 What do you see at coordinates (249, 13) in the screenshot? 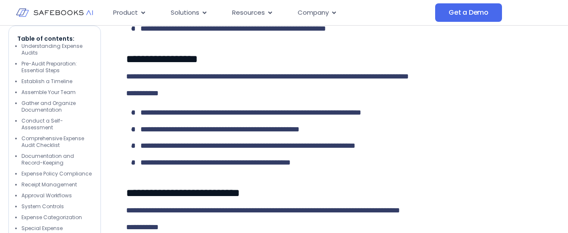
I see `span: Resources` at bounding box center [249, 13].